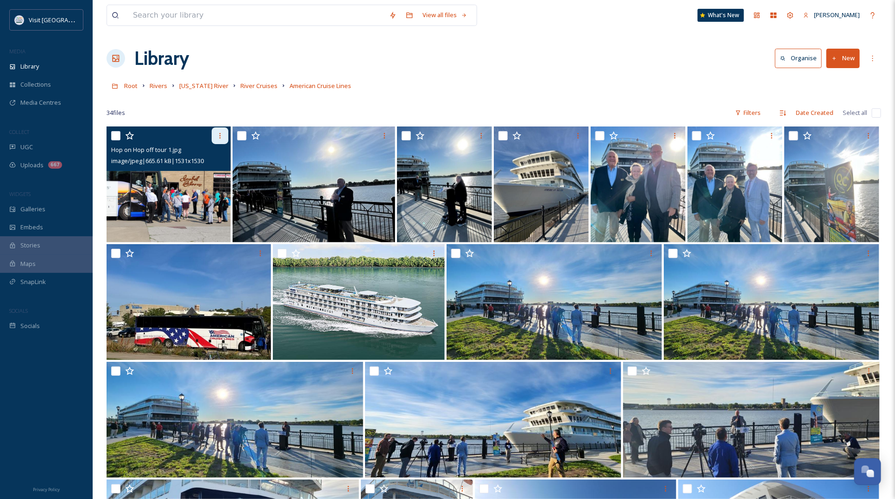  Describe the element at coordinates (19, 310) in the screenshot. I see `span: SOCIALS` at that location.